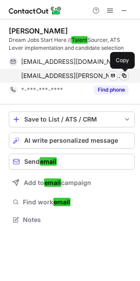 The width and height of the screenshot is (140, 281). I want to click on button: Reveal Button, so click(111, 90).